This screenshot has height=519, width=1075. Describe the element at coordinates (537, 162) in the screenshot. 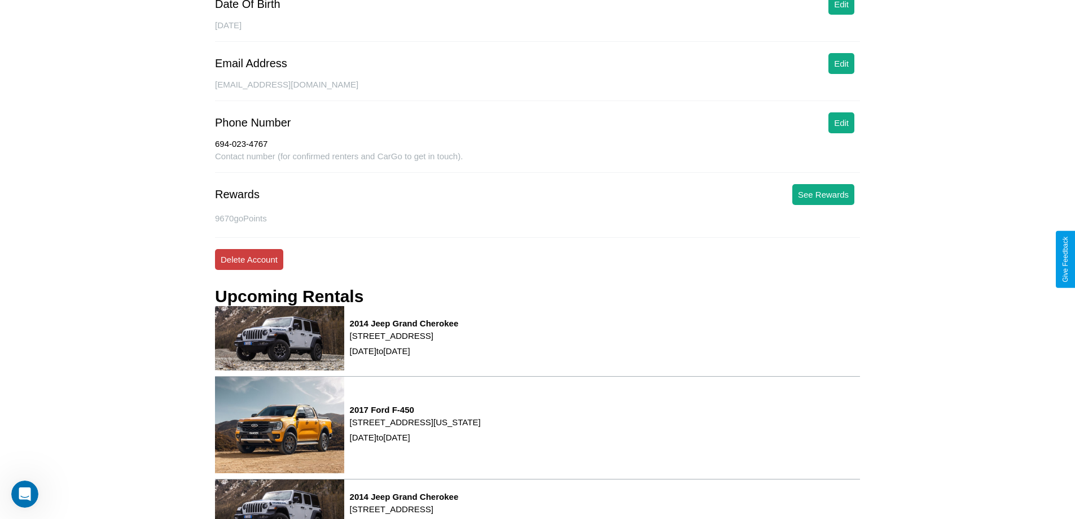

I see `div: Contact number (for confirmed renters and CarGo to get in touch).` at that location.